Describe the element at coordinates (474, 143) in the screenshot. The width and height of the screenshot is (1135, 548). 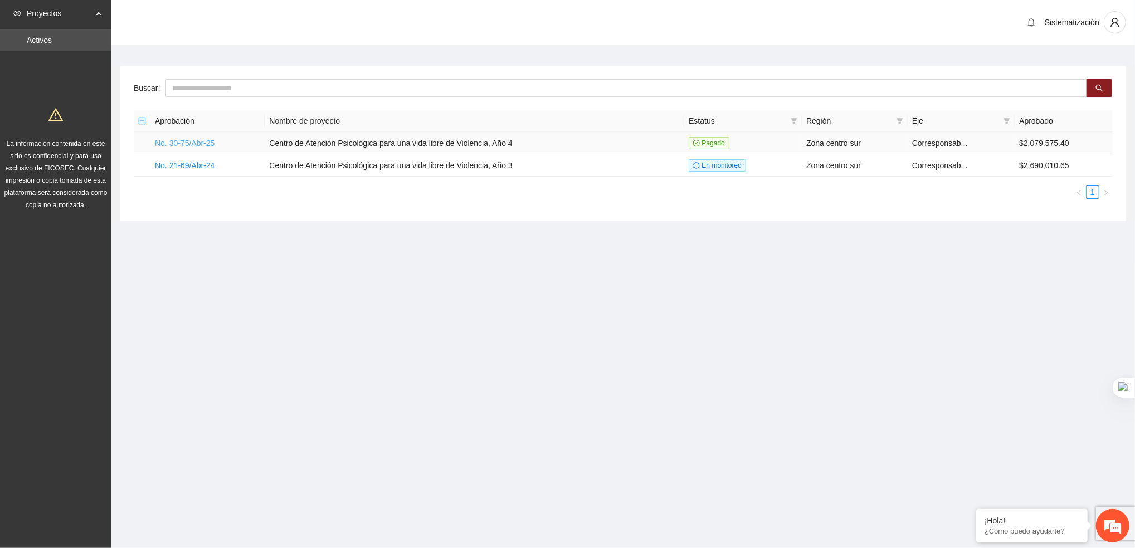
I see `td: Centro de Atención Psicológica para una vida libre de Violencia, Año 4` at that location.